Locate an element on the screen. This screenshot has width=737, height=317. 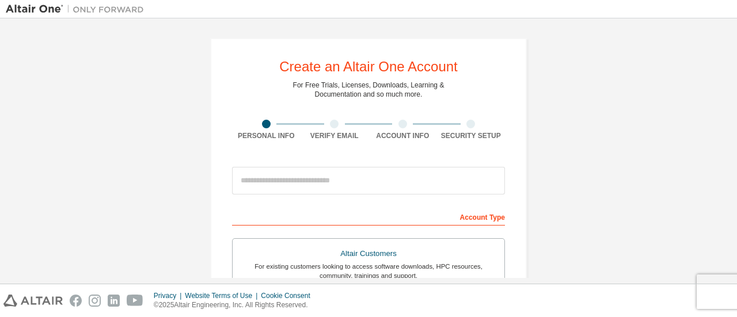
div: Personal Info is located at coordinates (266, 136).